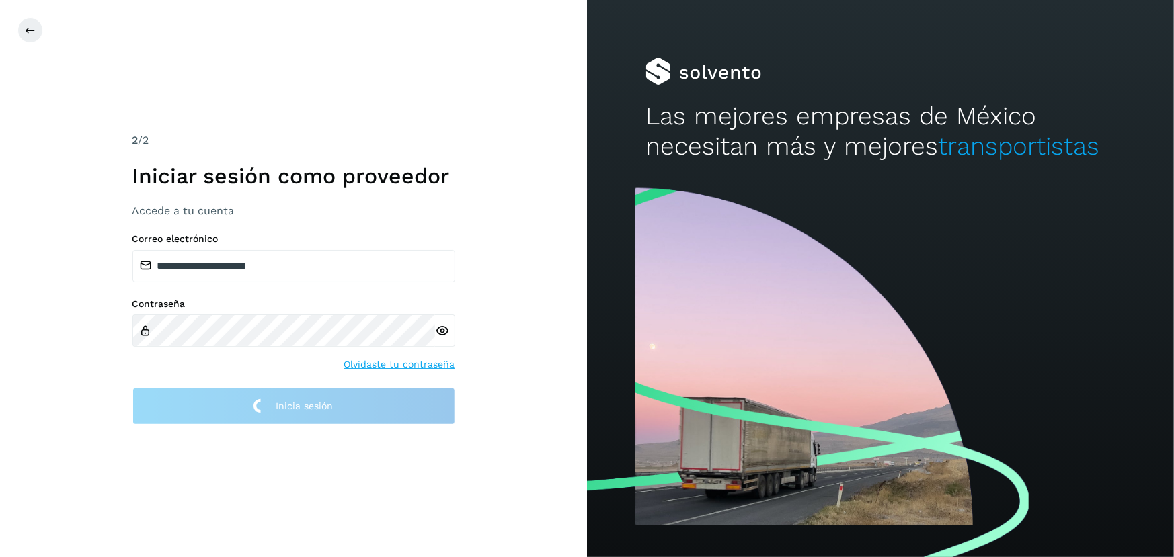 This screenshot has height=557, width=1174. What do you see at coordinates (1019, 146) in the screenshot?
I see `span: transportistas` at bounding box center [1019, 146].